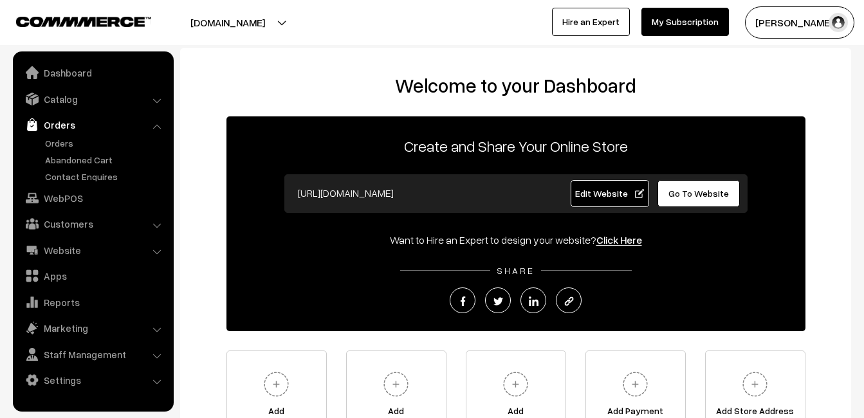  What do you see at coordinates (838, 23) in the screenshot?
I see `img: user` at bounding box center [838, 23].